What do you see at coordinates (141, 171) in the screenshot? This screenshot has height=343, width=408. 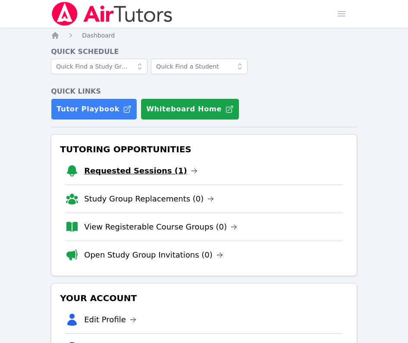 I see `a: Requested Sessions (1)` at bounding box center [141, 171].